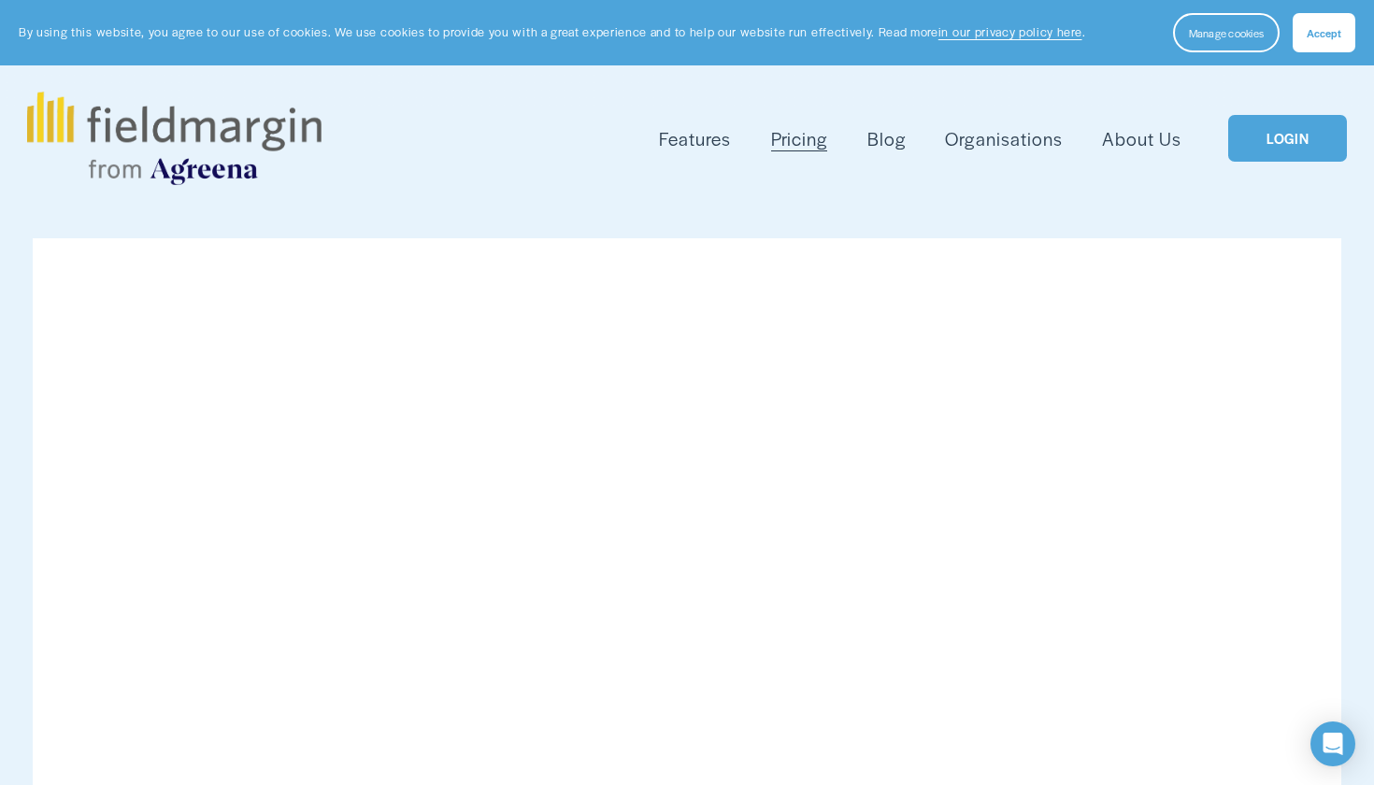 This screenshot has height=785, width=1374. I want to click on div: Open Intercom Messenger, so click(1333, 744).